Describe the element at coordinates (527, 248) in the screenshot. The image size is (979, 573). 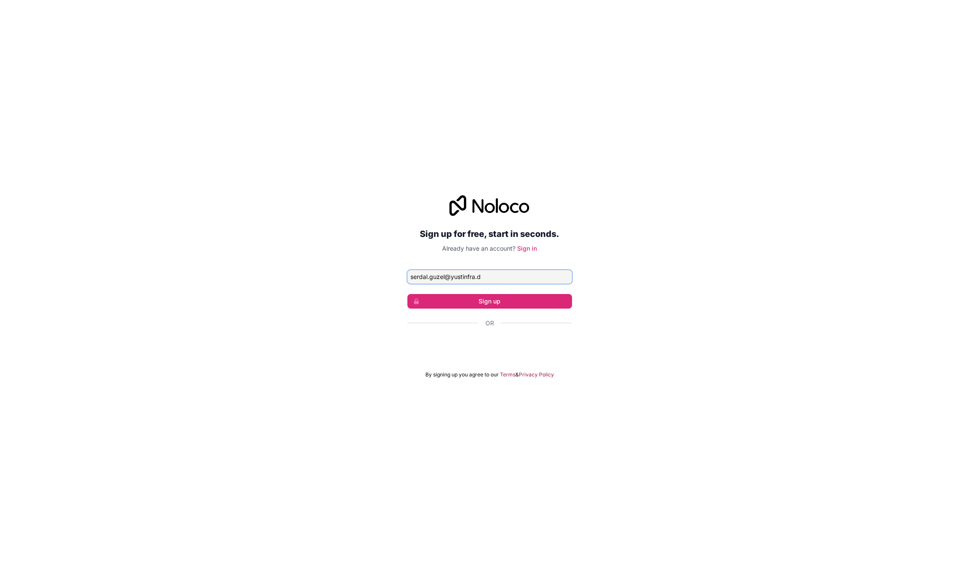
I see `a: Sign in` at that location.